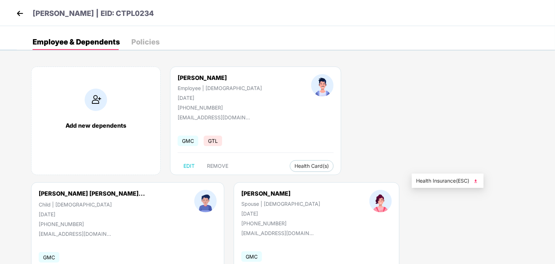 The width and height of the screenshot is (555, 264). I want to click on img: svg+xml;base64,PHN2ZyB4bWxucz0iaHR0cDovL3d3dy53My5vcmcvMjAwMC9zdmciIHhtbG5zOnhsaW5rPSJodHRwOi8vd3..., so click(475, 181).